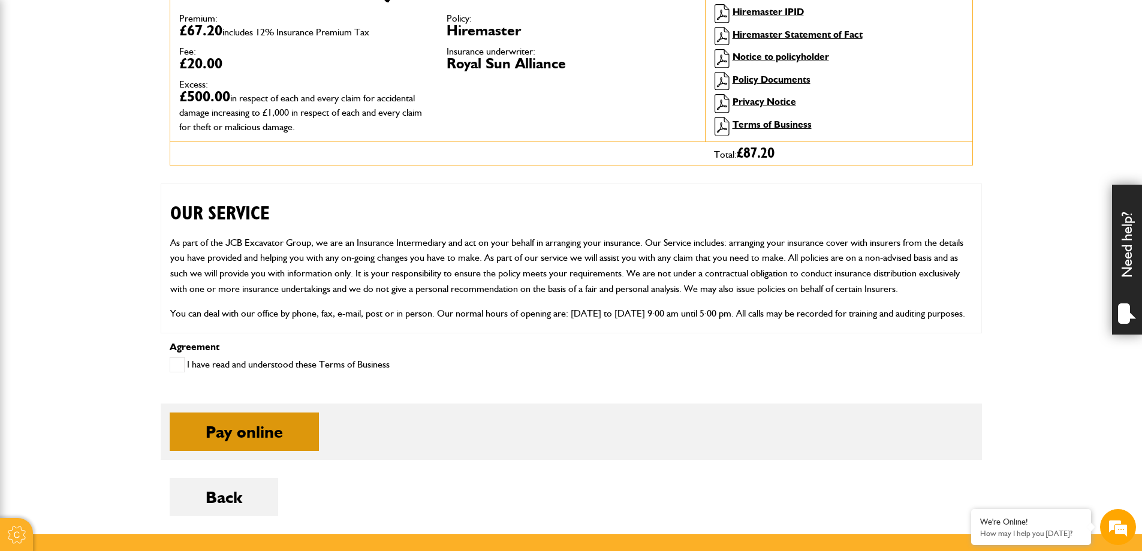 The width and height of the screenshot is (1142, 551). What do you see at coordinates (764, 101) in the screenshot?
I see `a: Privacy Notice` at bounding box center [764, 101].